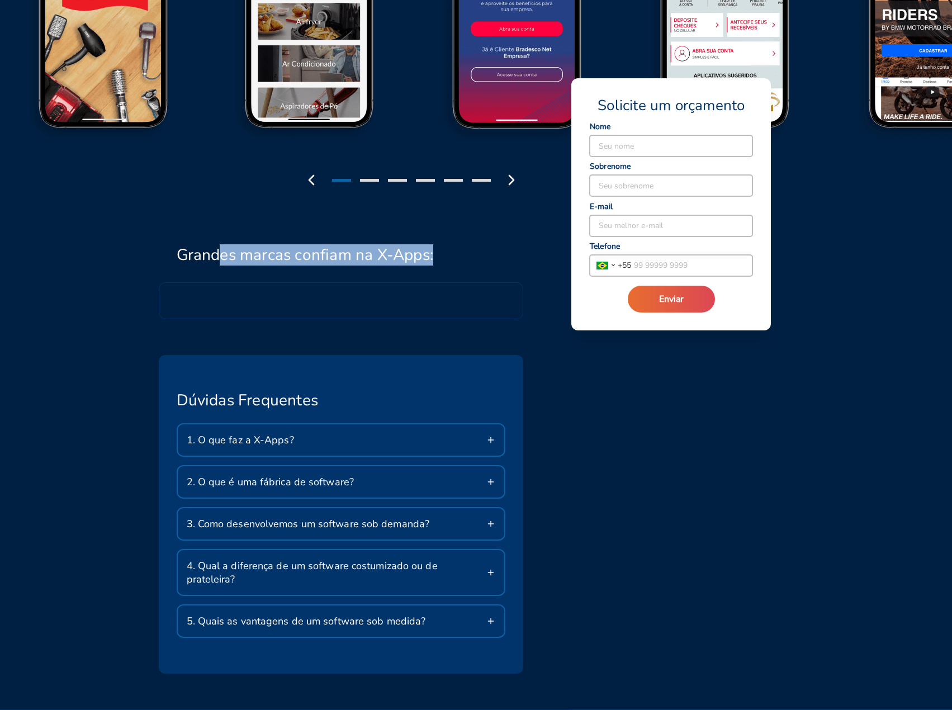 This screenshot has width=952, height=710. What do you see at coordinates (306, 621) in the screenshot?
I see `span: 5. Quais as vantagens de um software sob medida?` at bounding box center [306, 621].